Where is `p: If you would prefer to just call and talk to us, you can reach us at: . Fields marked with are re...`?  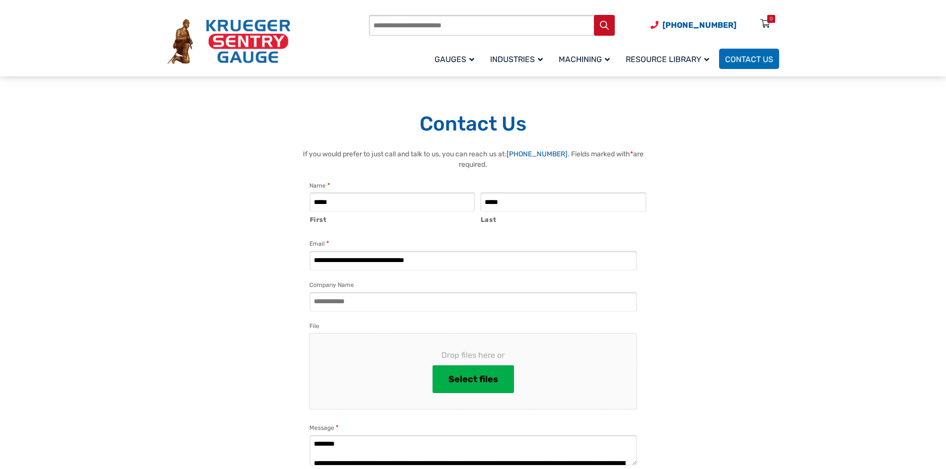 p: If you would prefer to just call and talk to us, you can reach us at: . Fields marked with are re... is located at coordinates (473, 159).